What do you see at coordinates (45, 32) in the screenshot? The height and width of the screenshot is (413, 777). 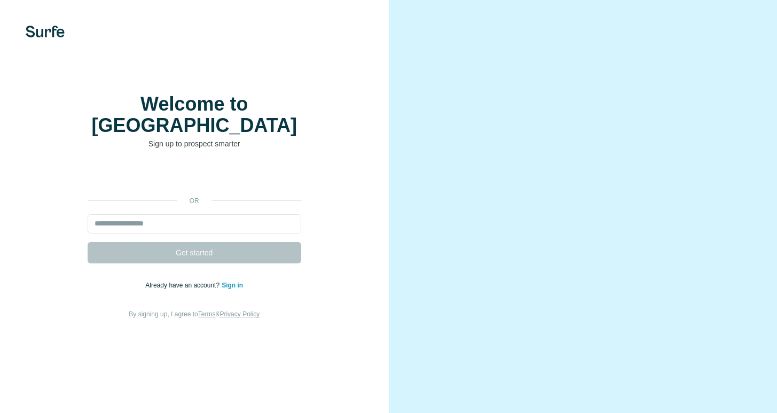 I see `img: Surfe's logo` at bounding box center [45, 32].